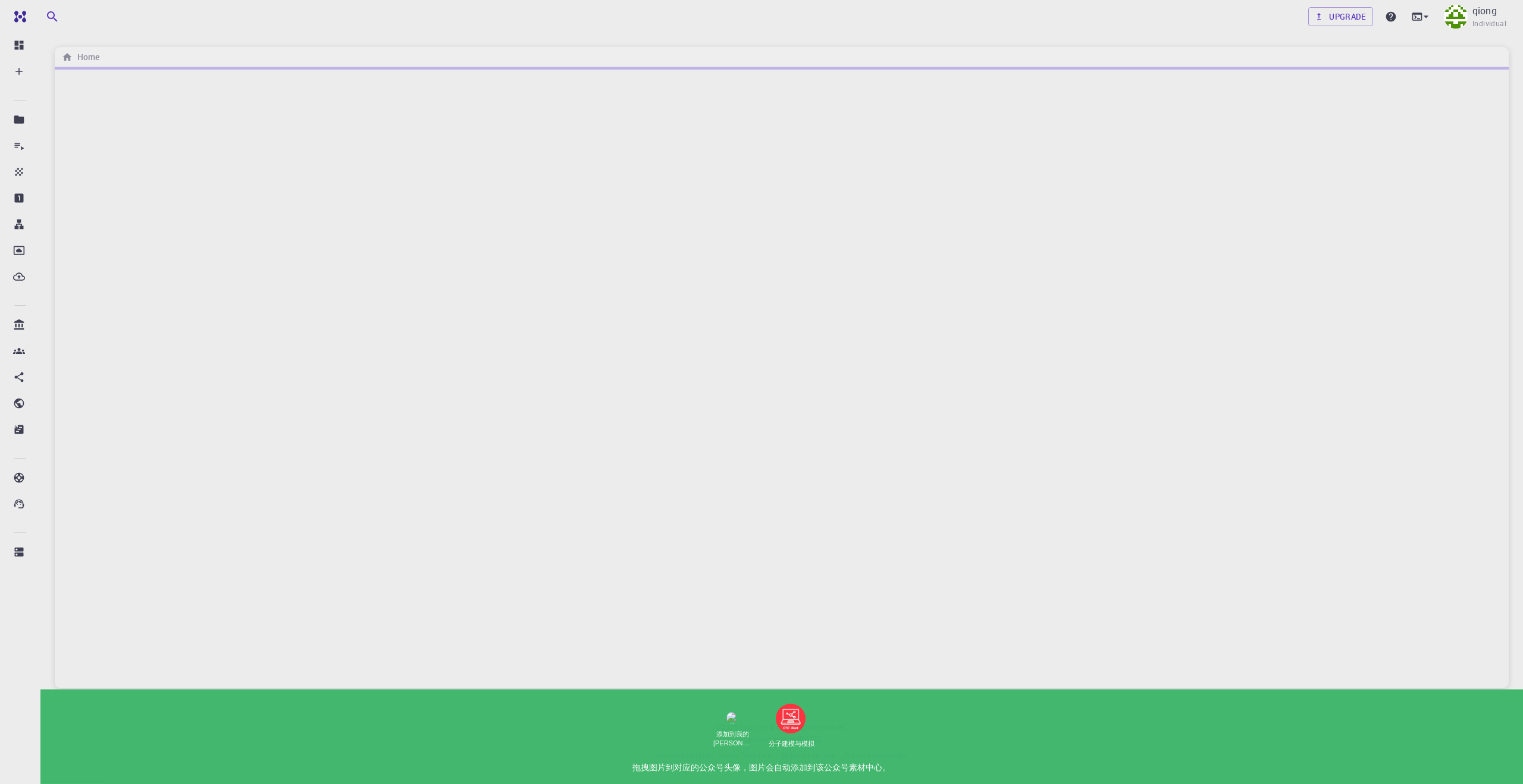 The width and height of the screenshot is (1523, 784). I want to click on h6: Home, so click(86, 57).